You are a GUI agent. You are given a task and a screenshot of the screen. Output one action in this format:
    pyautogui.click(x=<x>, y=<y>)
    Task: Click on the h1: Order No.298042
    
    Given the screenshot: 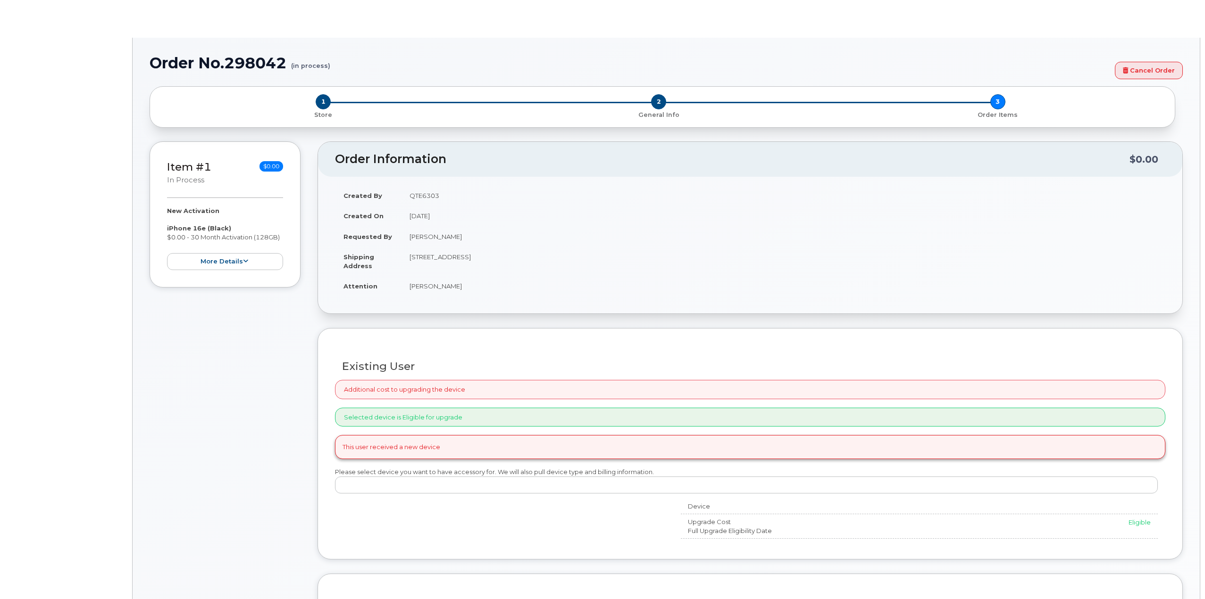 What is the action you would take?
    pyautogui.click(x=630, y=63)
    